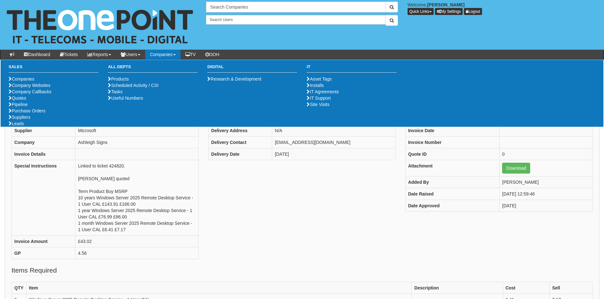 This screenshot has height=299, width=604. I want to click on input: Search Users, so click(296, 20).